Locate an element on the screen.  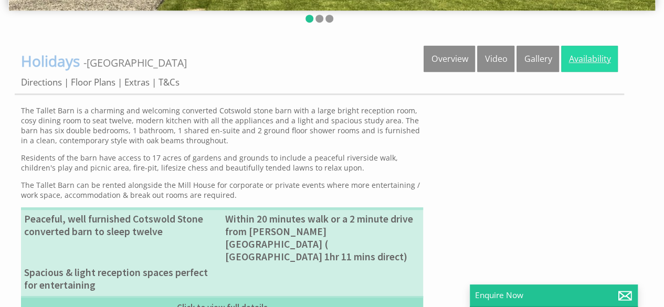
a: Overview is located at coordinates (449, 59).